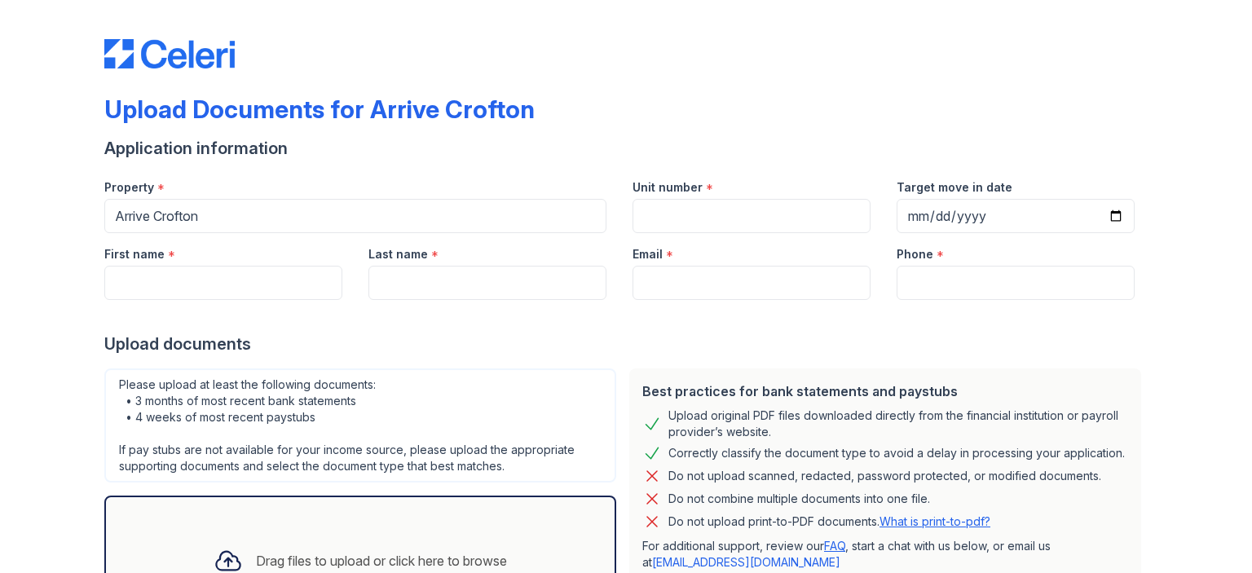  What do you see at coordinates (954, 187) in the screenshot?
I see `label: Target move in date` at bounding box center [954, 187].